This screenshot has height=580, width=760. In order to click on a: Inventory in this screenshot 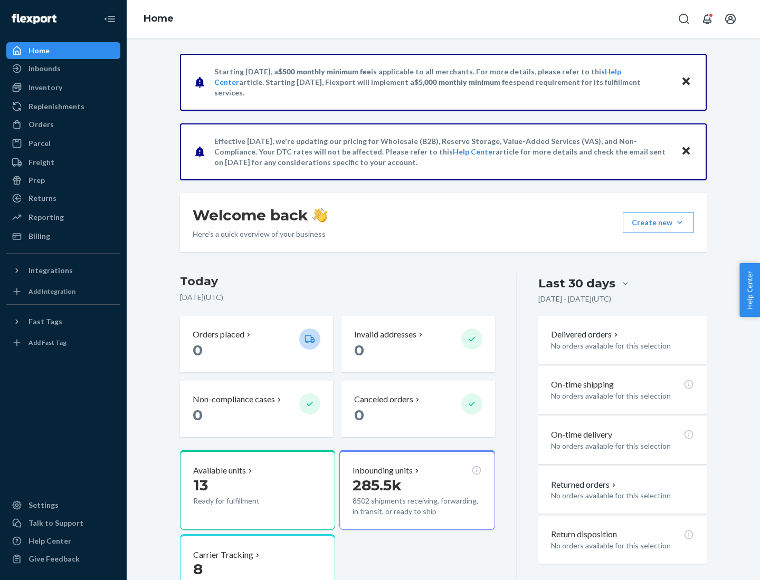, I will do `click(63, 88)`.